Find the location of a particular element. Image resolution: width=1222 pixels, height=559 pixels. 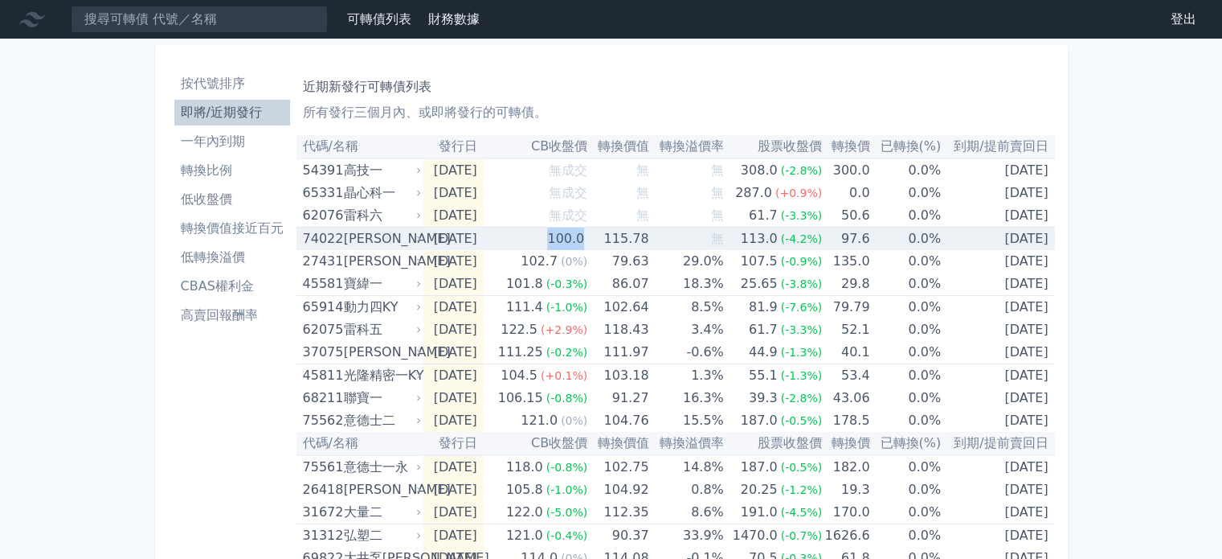

div: 45581 is located at coordinates (321, 284).